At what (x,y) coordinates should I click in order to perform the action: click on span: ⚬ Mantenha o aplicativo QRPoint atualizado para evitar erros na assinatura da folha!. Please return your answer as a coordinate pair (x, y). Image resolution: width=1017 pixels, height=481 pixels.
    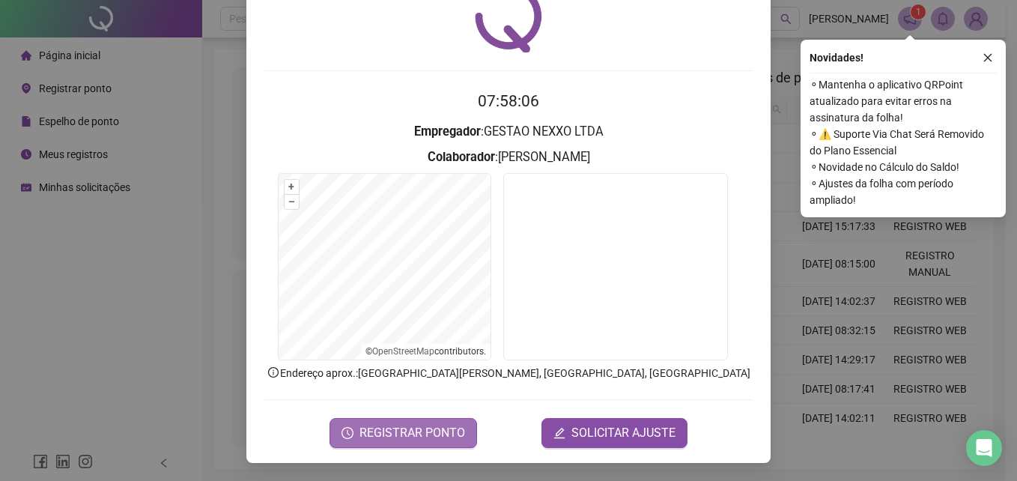
    Looking at the image, I should click on (903, 101).